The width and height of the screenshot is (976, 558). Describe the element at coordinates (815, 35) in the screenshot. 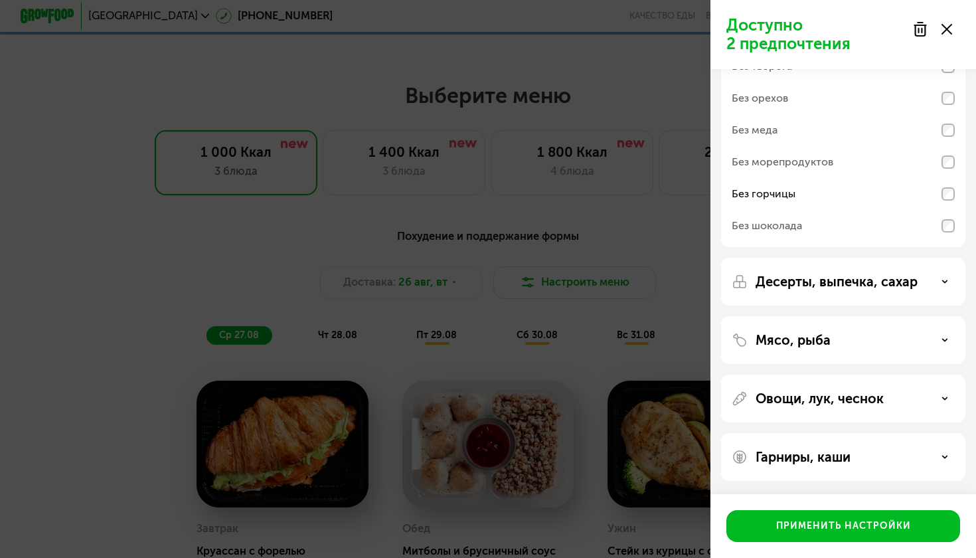

I see `p: Доступно 2 предпочтения` at that location.